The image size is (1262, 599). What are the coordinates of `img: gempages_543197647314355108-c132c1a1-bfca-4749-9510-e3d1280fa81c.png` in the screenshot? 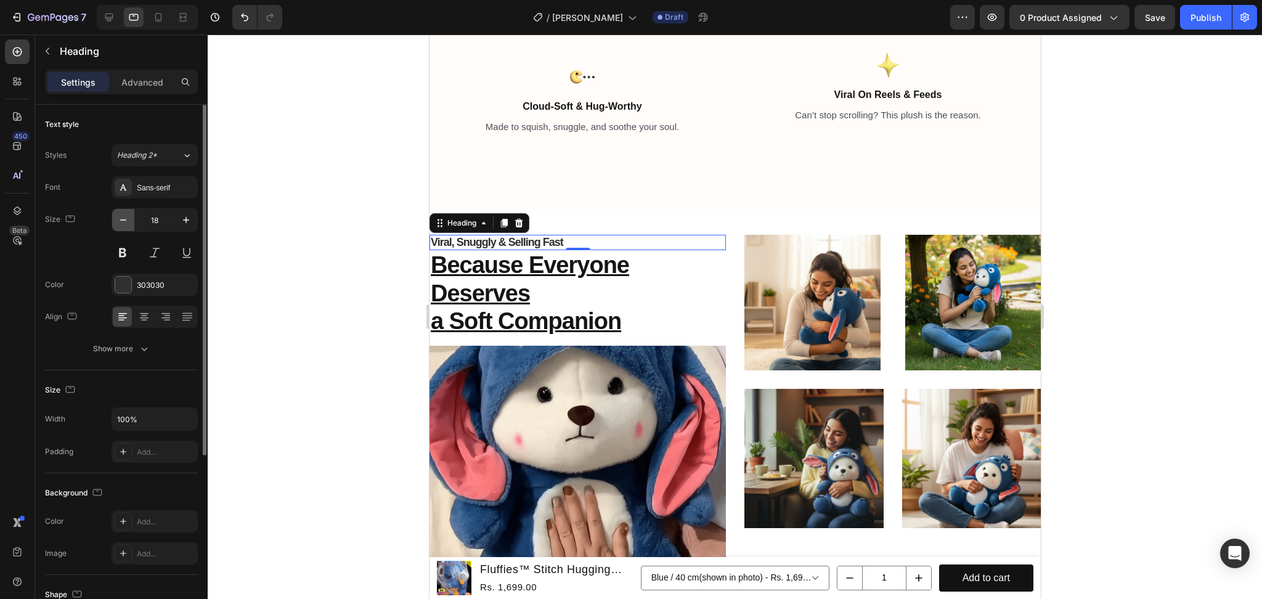 It's located at (153, 43).